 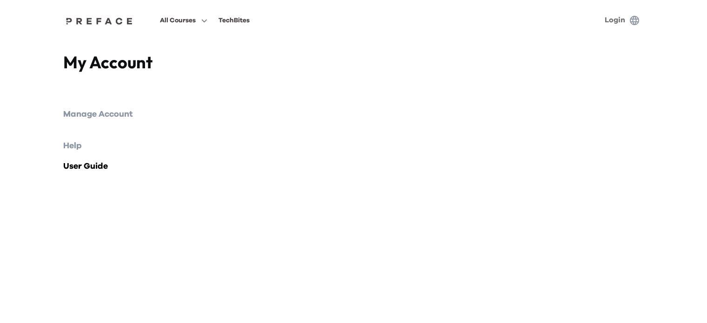 What do you see at coordinates (99, 21) in the screenshot?
I see `img: Preface Logo` at bounding box center [99, 21].